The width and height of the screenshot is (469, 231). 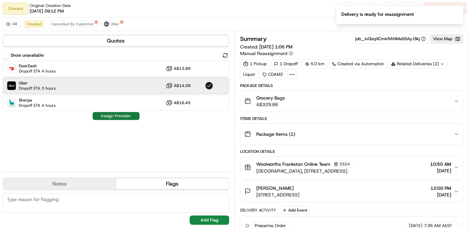 I want to click on div: Delivery Activity, so click(x=258, y=211).